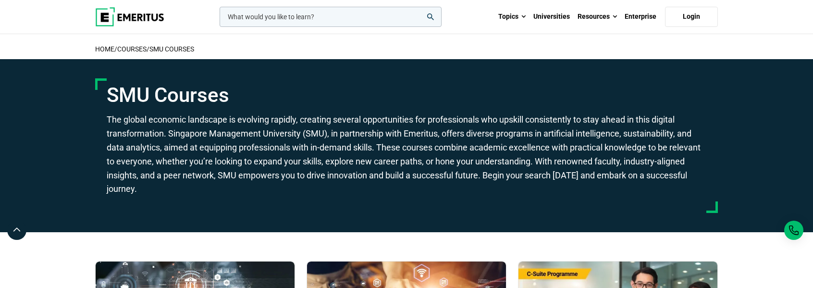 This screenshot has height=288, width=813. What do you see at coordinates (105, 49) in the screenshot?
I see `a: home` at bounding box center [105, 49].